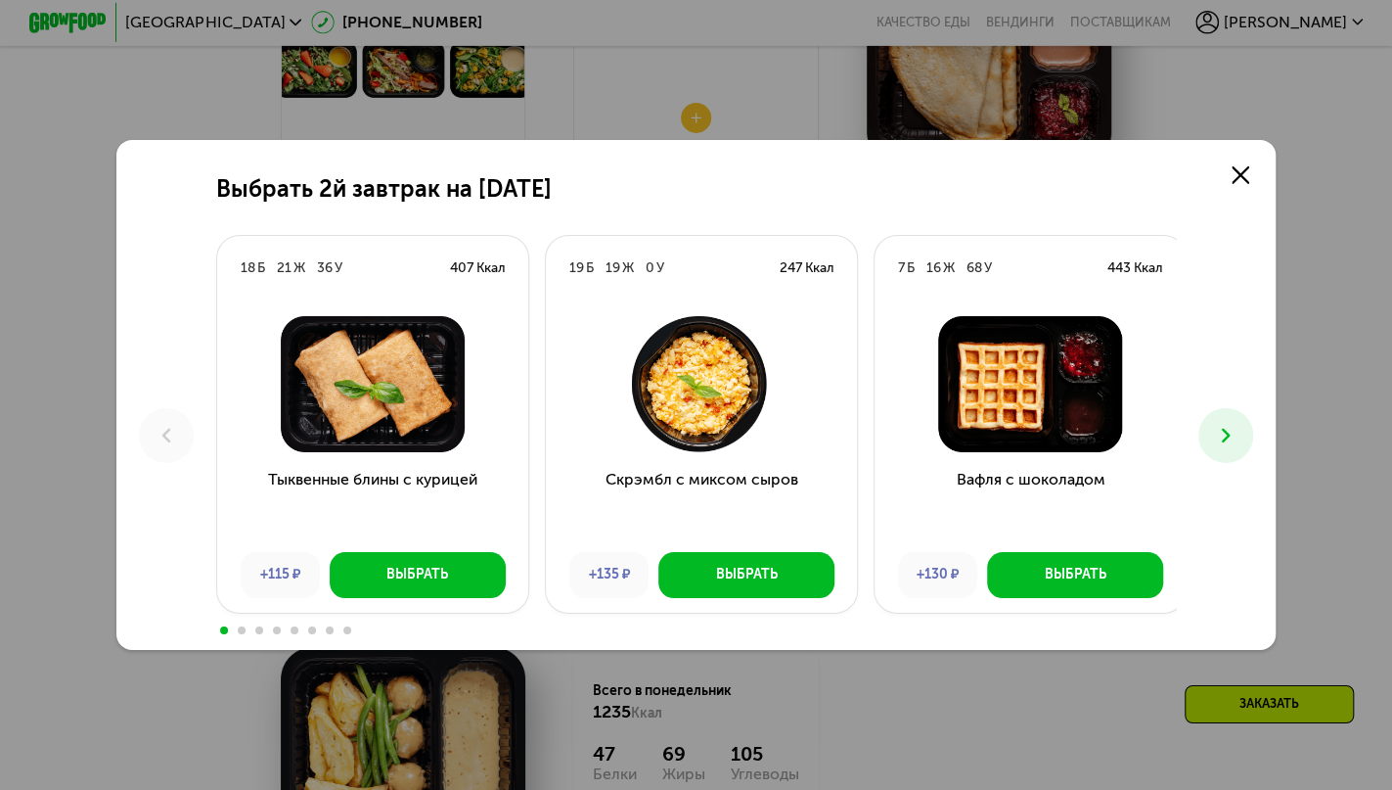  What do you see at coordinates (702, 502) in the screenshot?
I see `h3: Скрэмбл с миксом сыров` at bounding box center [702, 502].